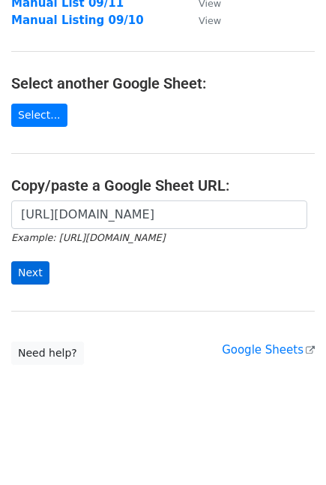 Image resolution: width=326 pixels, height=485 pixels. What do you see at coordinates (203, 20) in the screenshot?
I see `a: View` at bounding box center [203, 20].